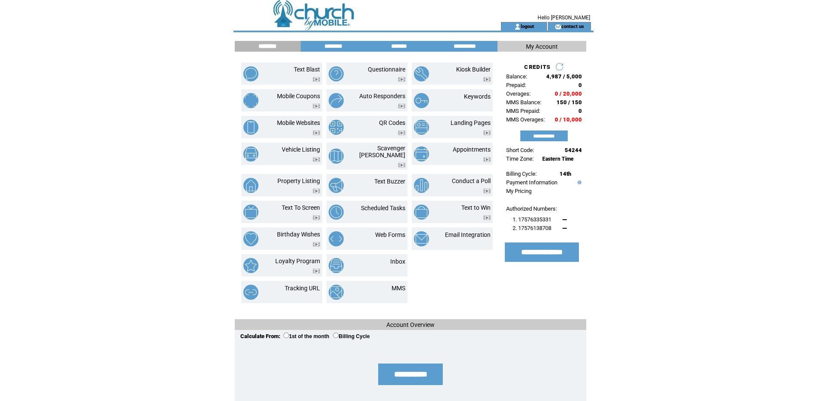 Image resolution: width=827 pixels, height=401 pixels. I want to click on img: qr-codes.png, so click(336, 127).